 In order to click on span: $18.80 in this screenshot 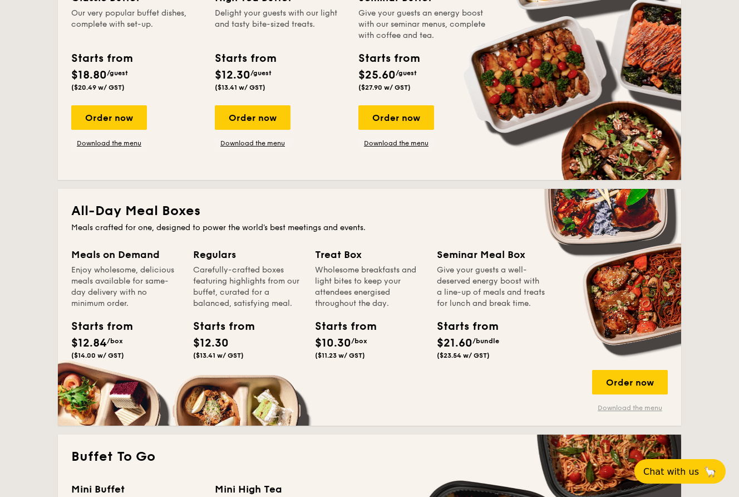, I will do `click(89, 75)`.